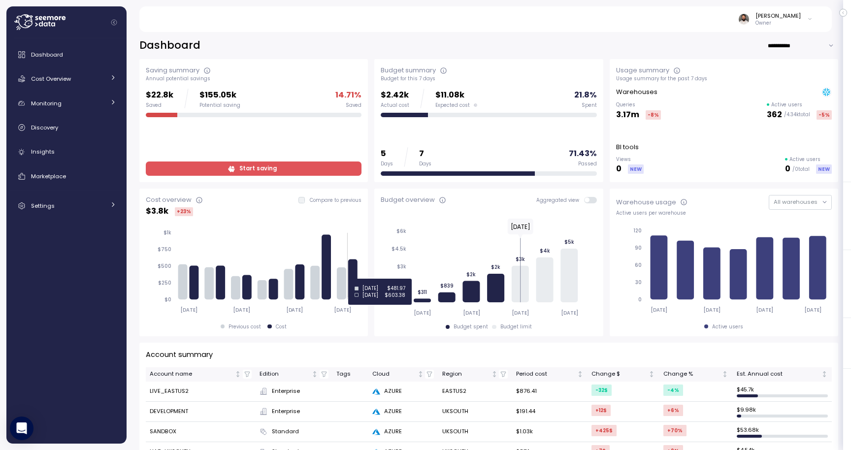  I want to click on span: Discovery, so click(44, 128).